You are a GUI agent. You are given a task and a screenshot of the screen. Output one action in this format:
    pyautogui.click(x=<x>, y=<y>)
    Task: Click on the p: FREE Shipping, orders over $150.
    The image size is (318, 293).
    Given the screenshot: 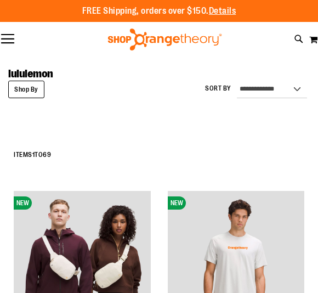 What is the action you would take?
    pyautogui.click(x=159, y=11)
    